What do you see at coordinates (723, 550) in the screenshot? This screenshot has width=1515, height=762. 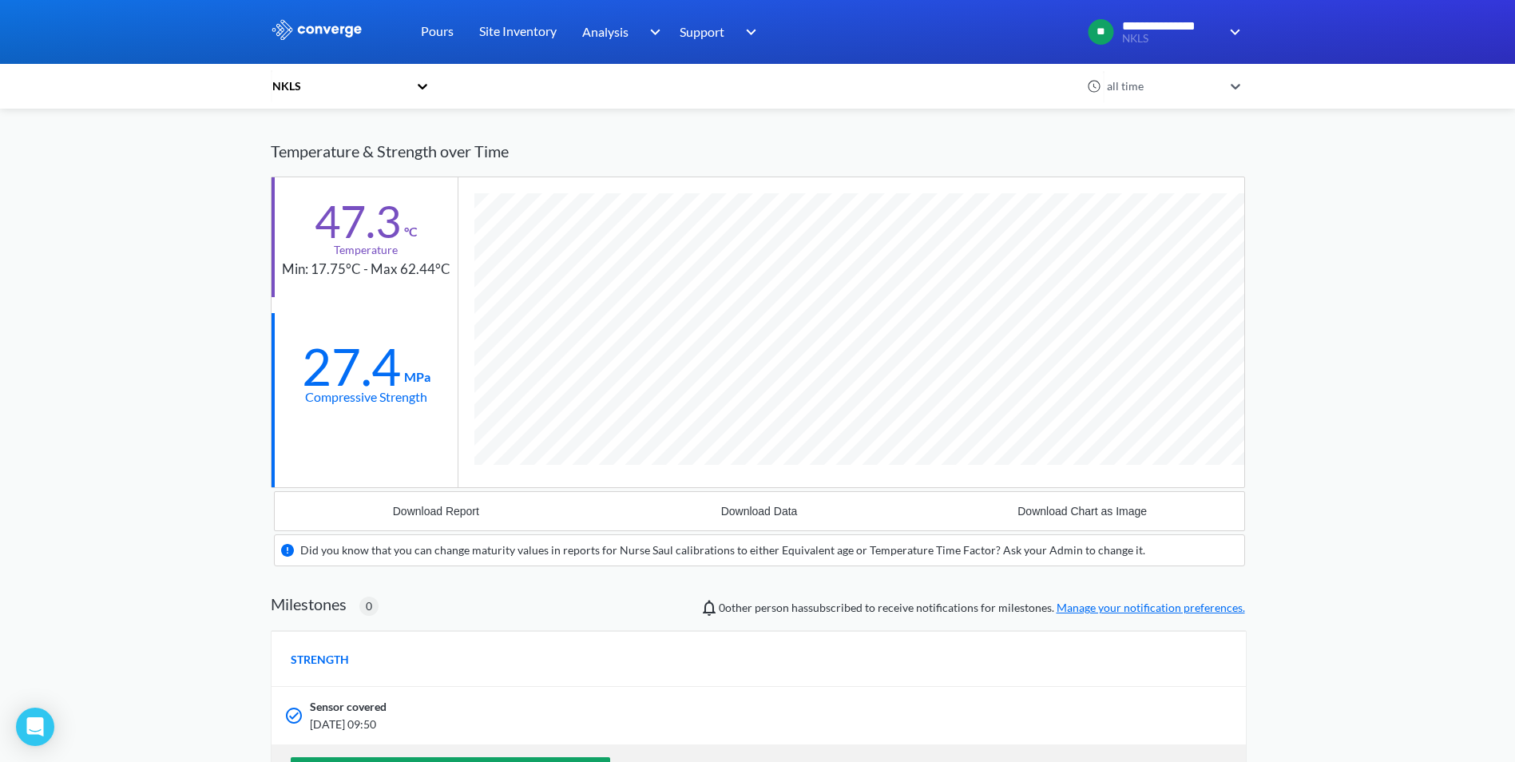 I see `div: Did you know that you can change maturity values in reports for Nurse Saul calibrations to either...` at bounding box center [723, 550].